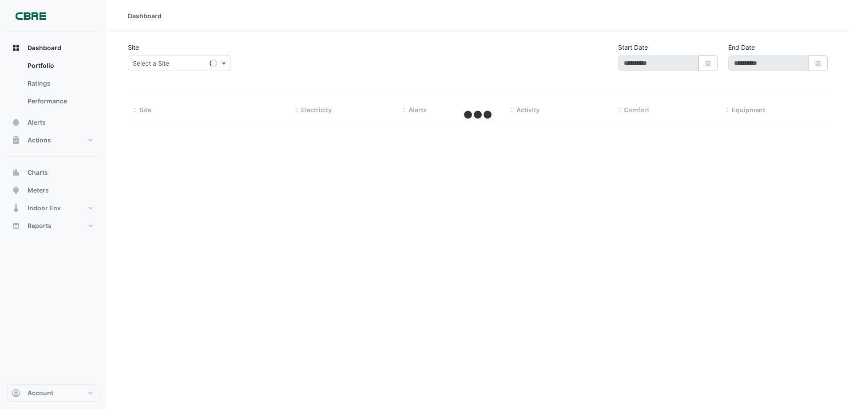 Image resolution: width=849 pixels, height=409 pixels. What do you see at coordinates (16, 123) in the screenshot?
I see `app-icon: Alerts` at bounding box center [16, 123].